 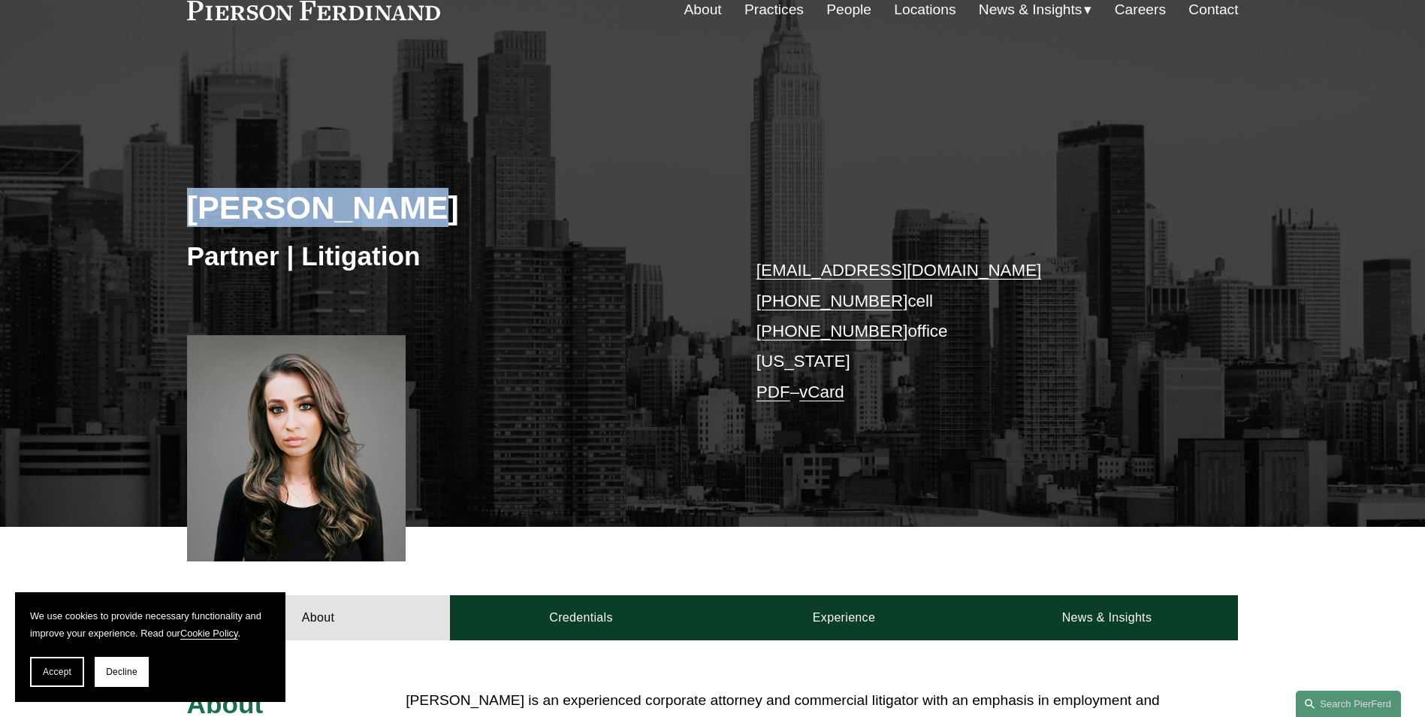 I want to click on button: Decline, so click(x=122, y=672).